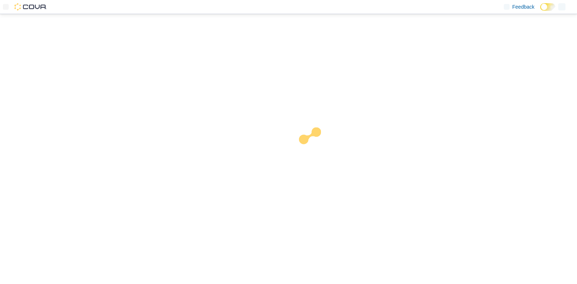  Describe the element at coordinates (548, 7) in the screenshot. I see `input: Dark Mode` at that location.